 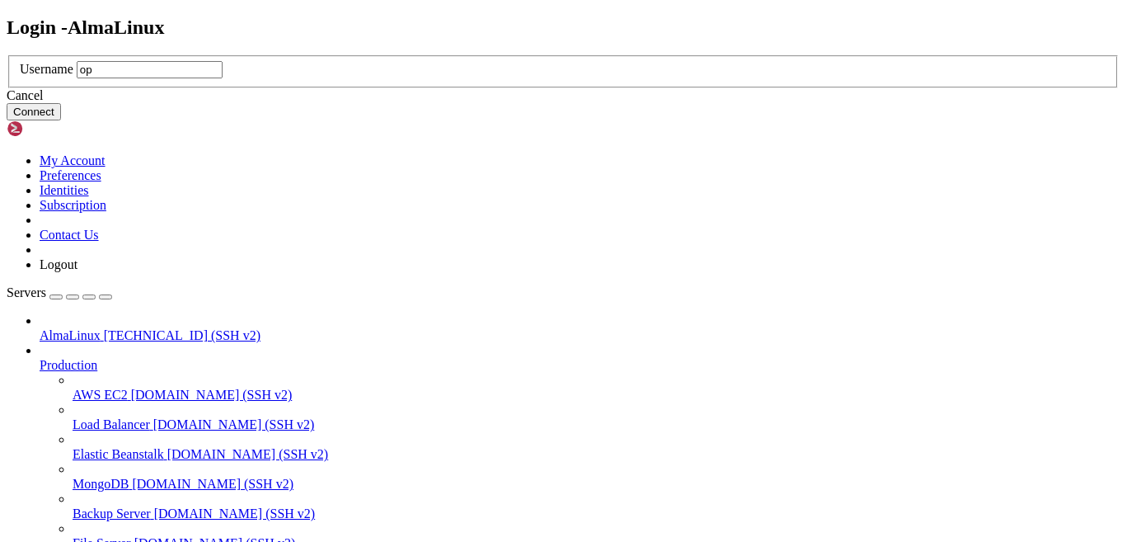 What do you see at coordinates (69, 234) in the screenshot?
I see `a: Contact Us` at bounding box center [69, 234].